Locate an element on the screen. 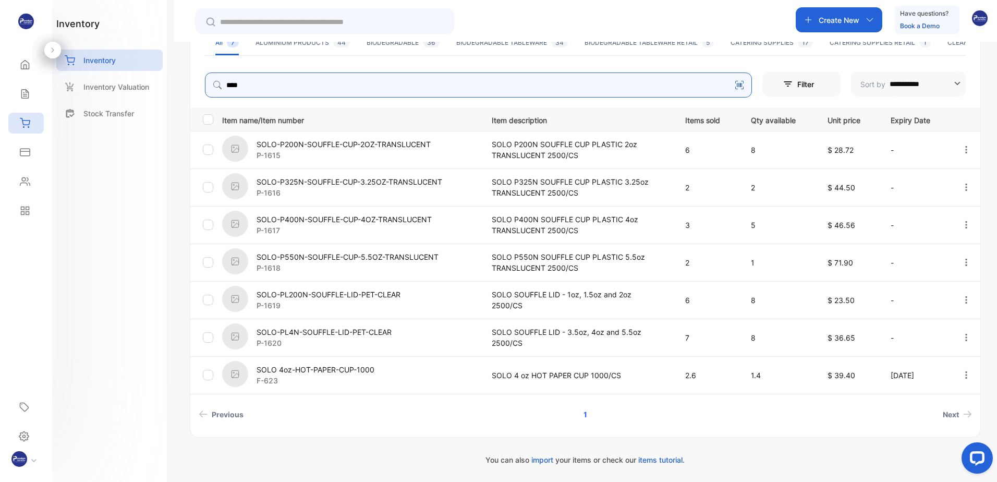 The height and width of the screenshot is (482, 997). span: import is located at coordinates (542, 459).